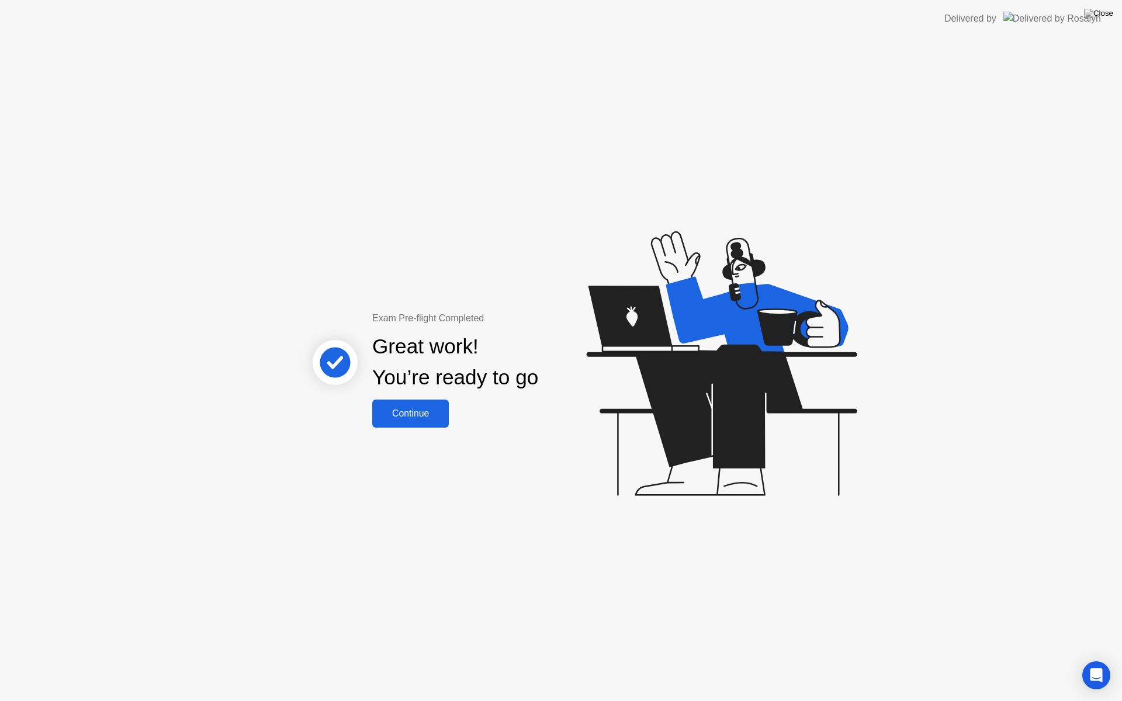  Describe the element at coordinates (1096, 675) in the screenshot. I see `div: Open Intercom Messenger` at that location.